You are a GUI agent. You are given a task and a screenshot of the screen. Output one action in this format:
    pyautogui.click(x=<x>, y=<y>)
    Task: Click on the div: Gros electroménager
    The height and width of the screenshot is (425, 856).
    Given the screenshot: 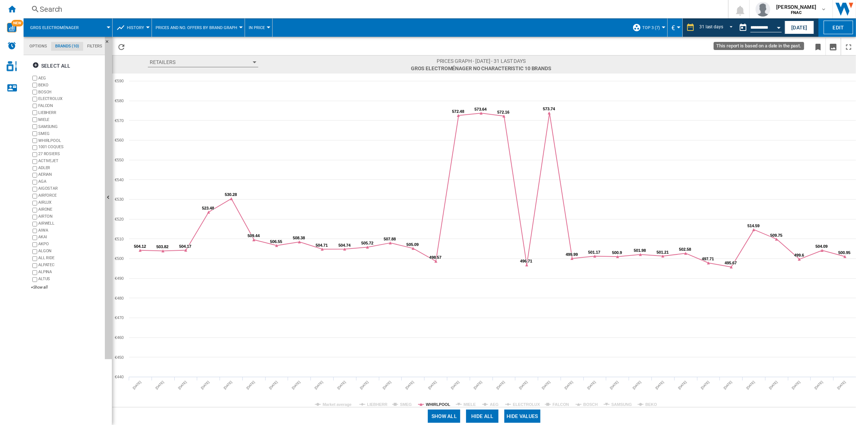 What is the action you would take?
    pyautogui.click(x=68, y=28)
    